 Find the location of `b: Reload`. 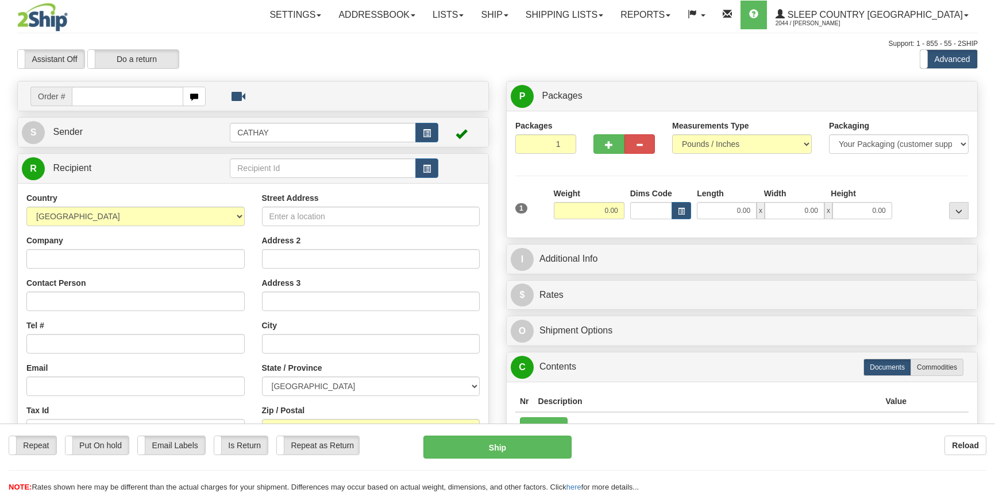

b: Reload is located at coordinates (965, 446).